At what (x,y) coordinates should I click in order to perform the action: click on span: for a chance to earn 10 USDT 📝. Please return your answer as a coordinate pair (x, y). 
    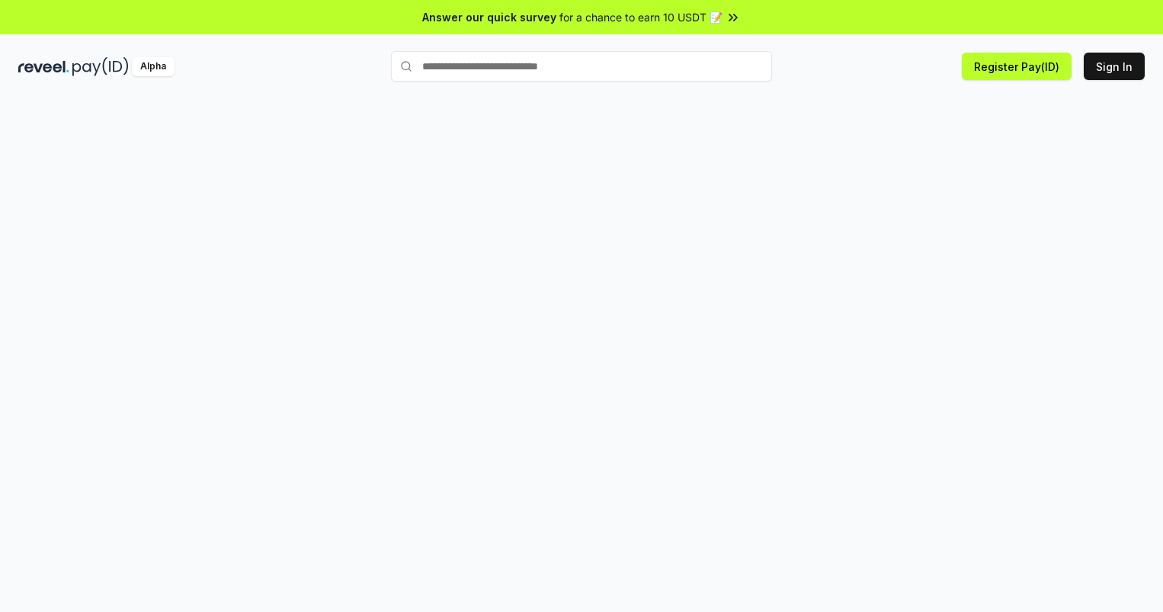
    Looking at the image, I should click on (641, 17).